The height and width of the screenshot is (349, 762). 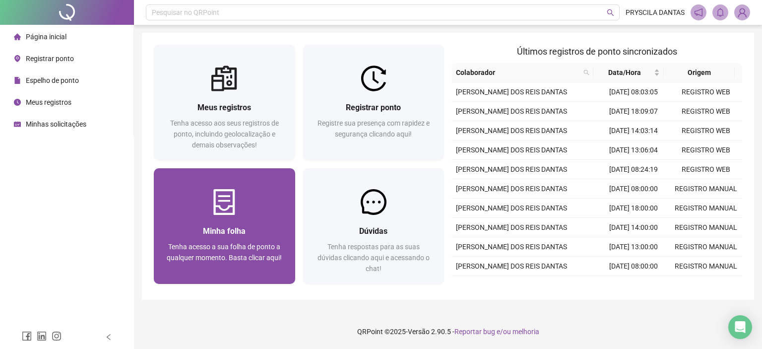 What do you see at coordinates (109, 337) in the screenshot?
I see `span: left` at bounding box center [109, 337].